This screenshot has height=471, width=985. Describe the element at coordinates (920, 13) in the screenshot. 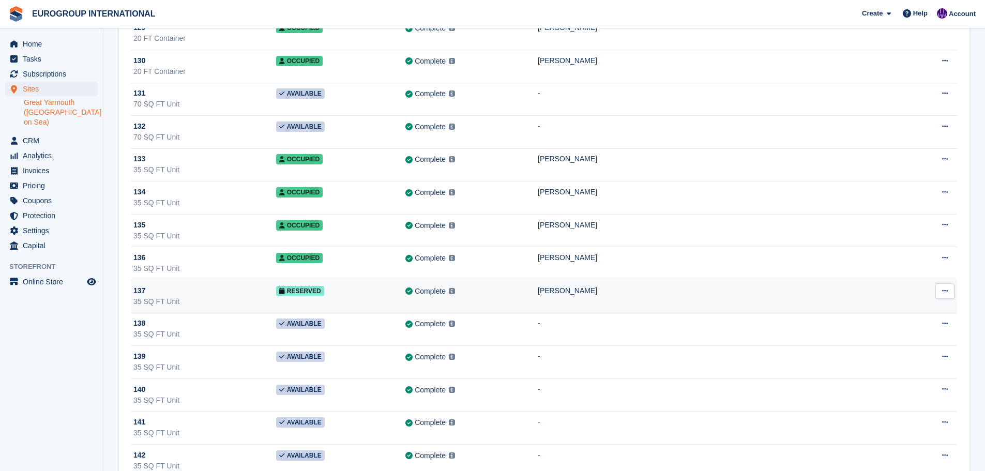

I see `span: Help` at that location.